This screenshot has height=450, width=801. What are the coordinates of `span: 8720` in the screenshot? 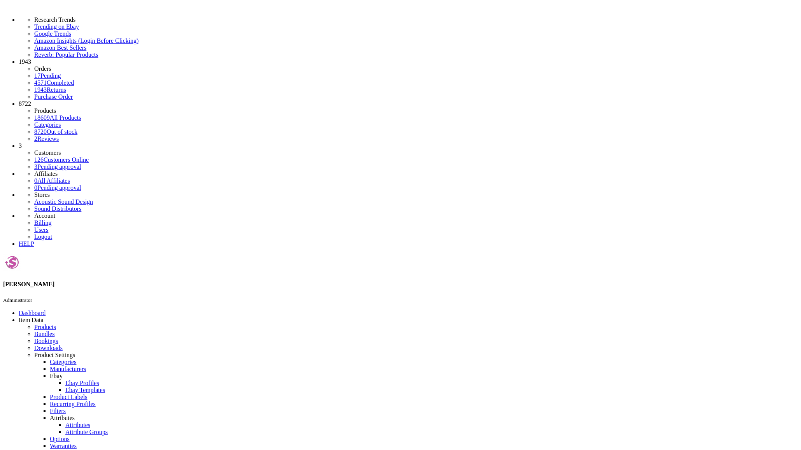 It's located at (40, 131).